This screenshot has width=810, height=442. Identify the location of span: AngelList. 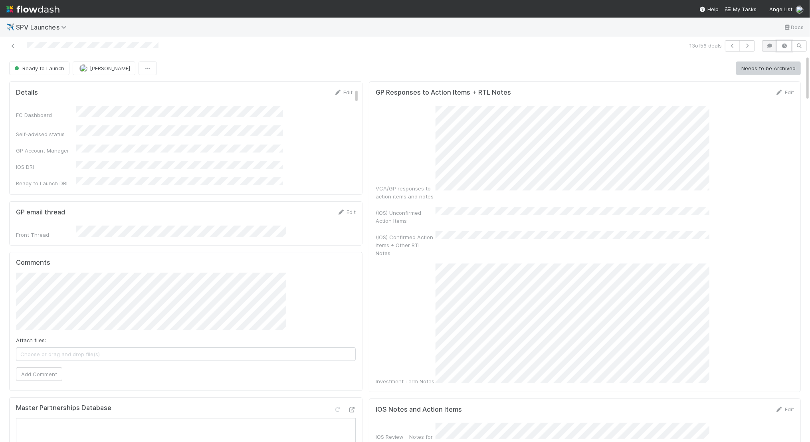
(781, 9).